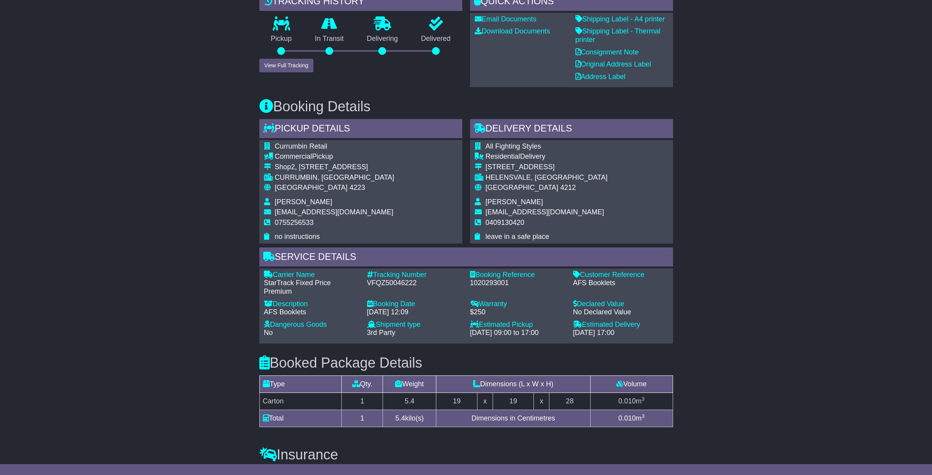  Describe the element at coordinates (620, 19) in the screenshot. I see `a: Shipping Label - A4 printer` at that location.